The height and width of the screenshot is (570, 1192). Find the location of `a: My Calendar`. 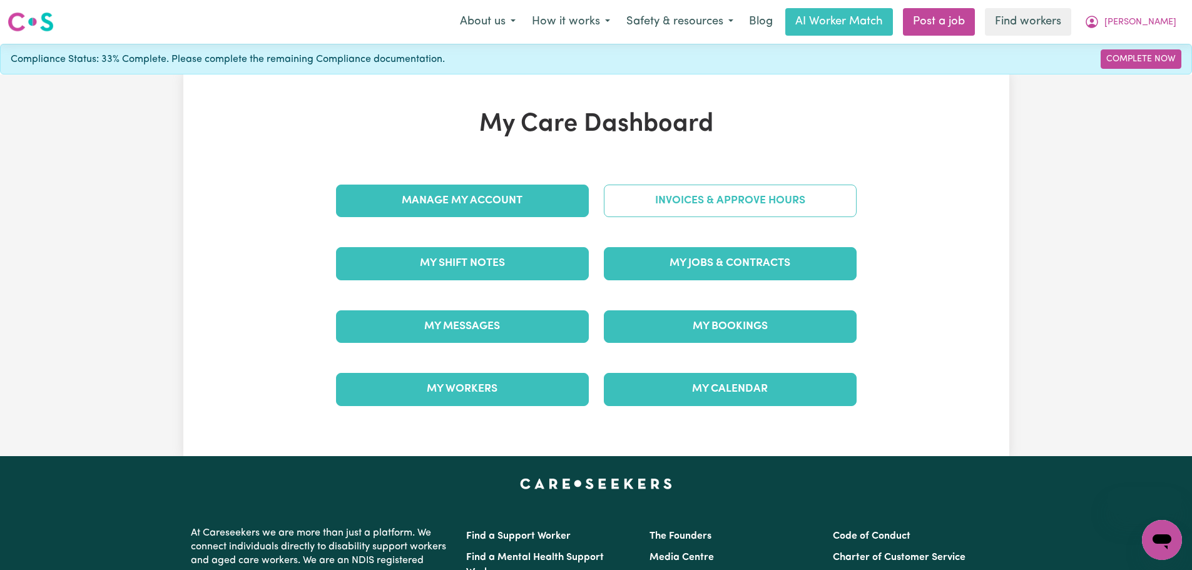

a: My Calendar is located at coordinates (730, 389).